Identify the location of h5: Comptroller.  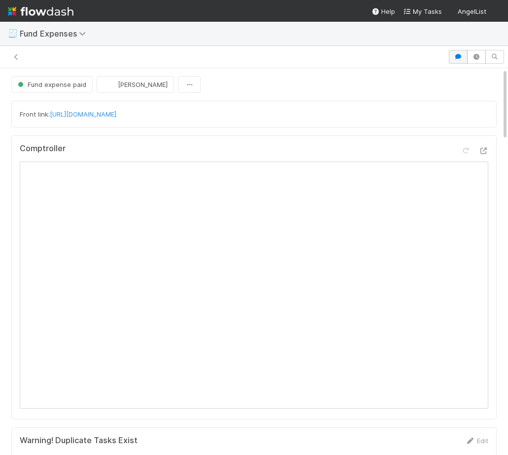
(42, 149).